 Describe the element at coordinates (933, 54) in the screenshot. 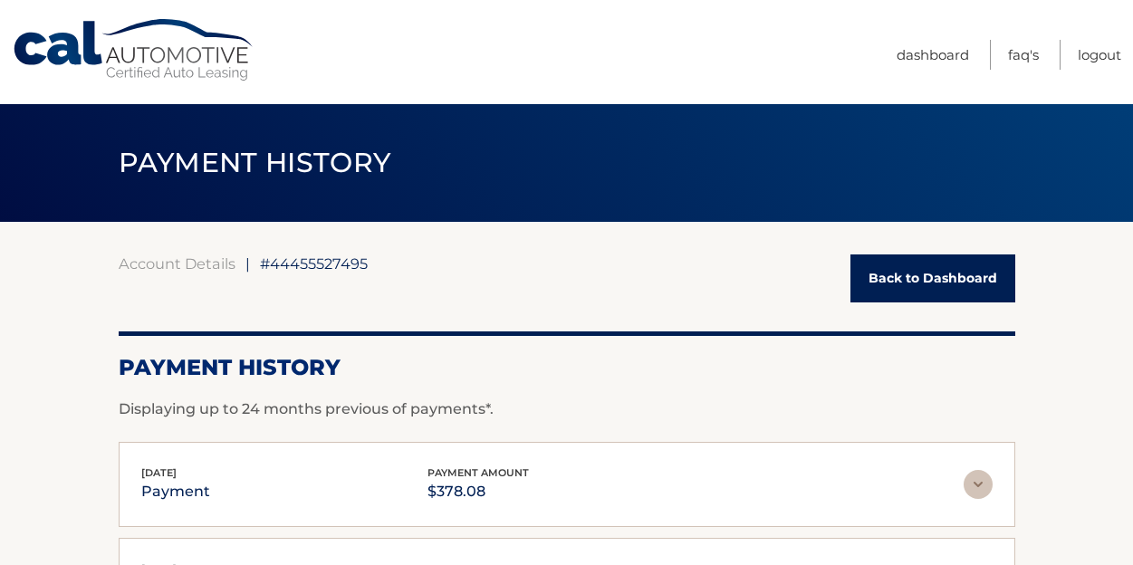

I see `a: Dashboard` at that location.